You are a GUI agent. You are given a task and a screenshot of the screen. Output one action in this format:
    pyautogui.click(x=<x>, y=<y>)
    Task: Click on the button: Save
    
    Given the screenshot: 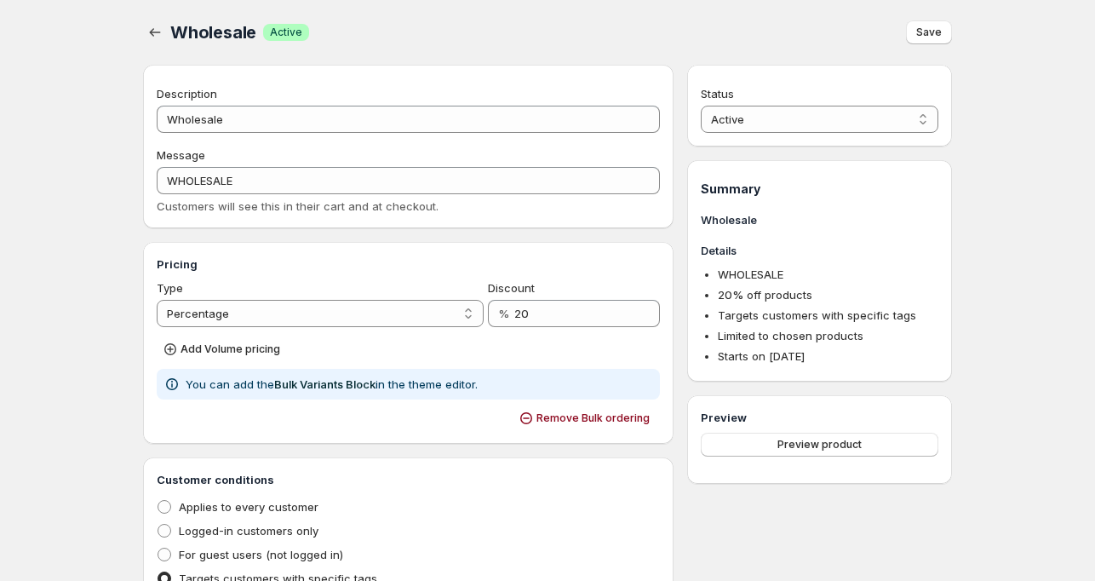 What is the action you would take?
    pyautogui.click(x=929, y=32)
    